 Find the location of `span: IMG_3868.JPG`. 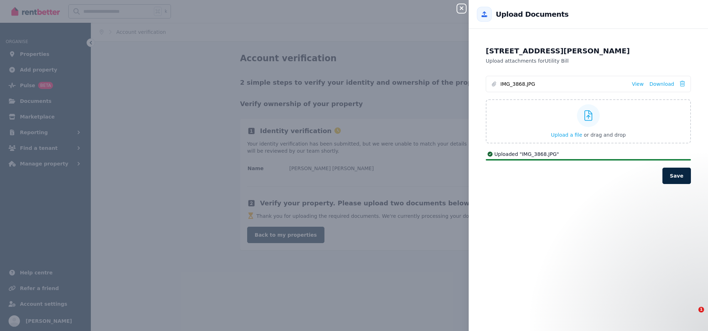

span: IMG_3868.JPG is located at coordinates (563, 84).